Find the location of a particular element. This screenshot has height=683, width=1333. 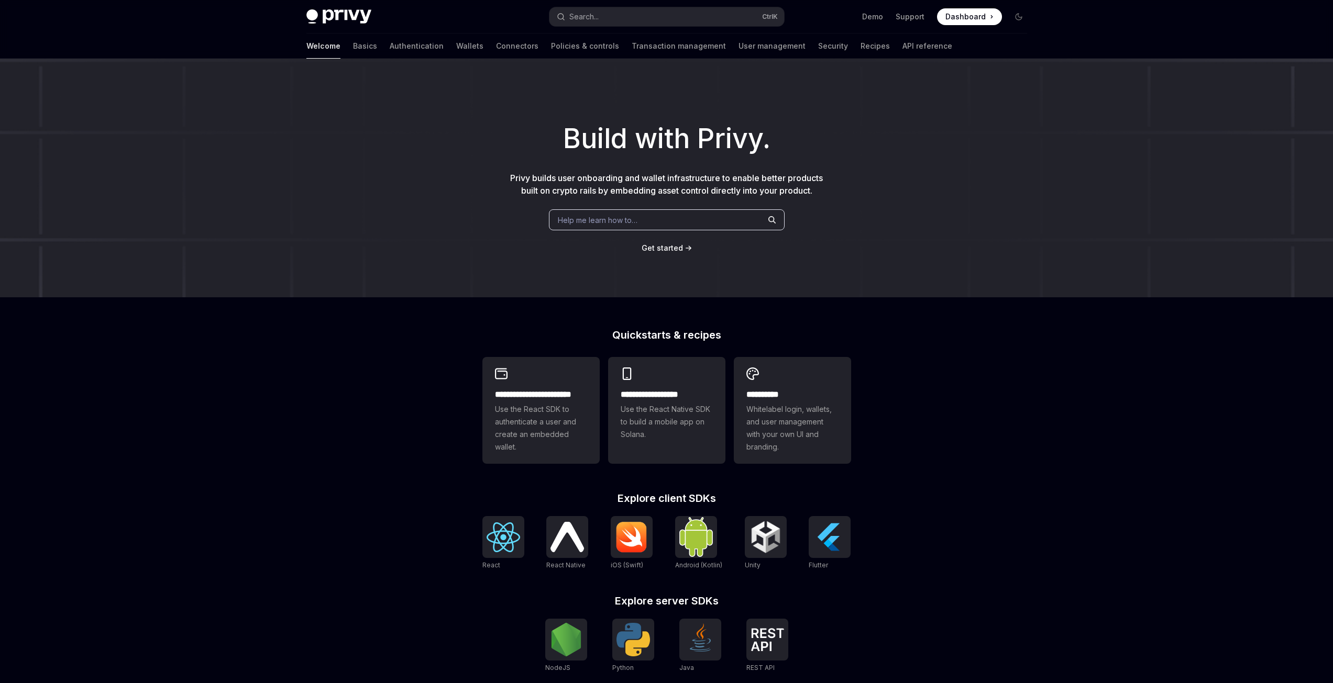

span: Use the React Native SDK to build a mobile app on Solana. is located at coordinates (667, 422).